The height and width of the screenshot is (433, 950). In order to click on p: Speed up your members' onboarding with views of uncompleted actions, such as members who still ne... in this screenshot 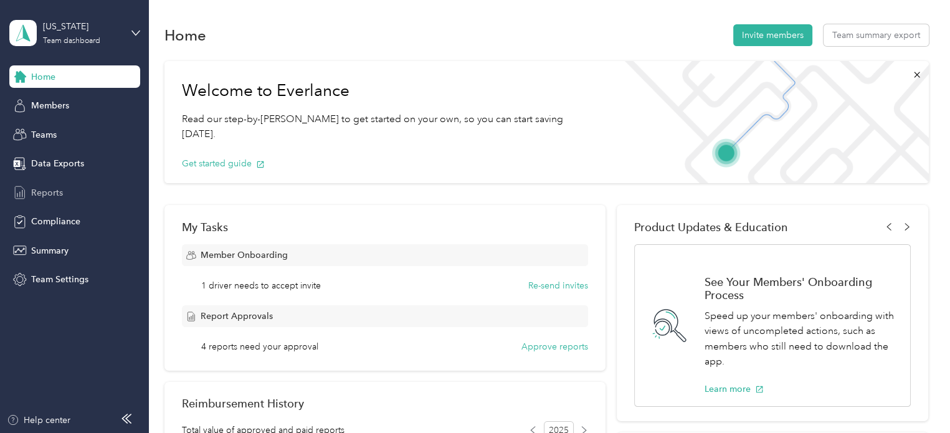, I will do `click(801, 339)`.